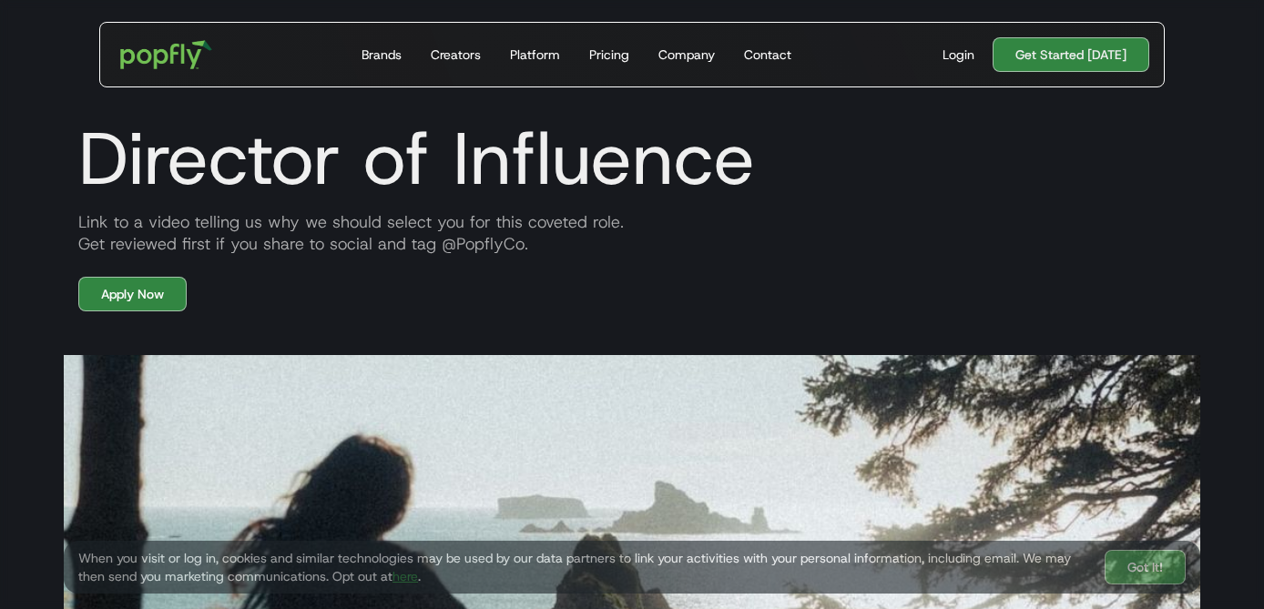 The height and width of the screenshot is (609, 1264). What do you see at coordinates (382, 55) in the screenshot?
I see `a: Brands` at bounding box center [382, 55].